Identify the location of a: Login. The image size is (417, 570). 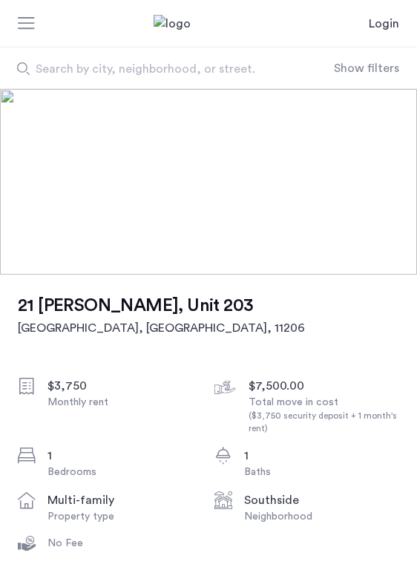
(384, 24).